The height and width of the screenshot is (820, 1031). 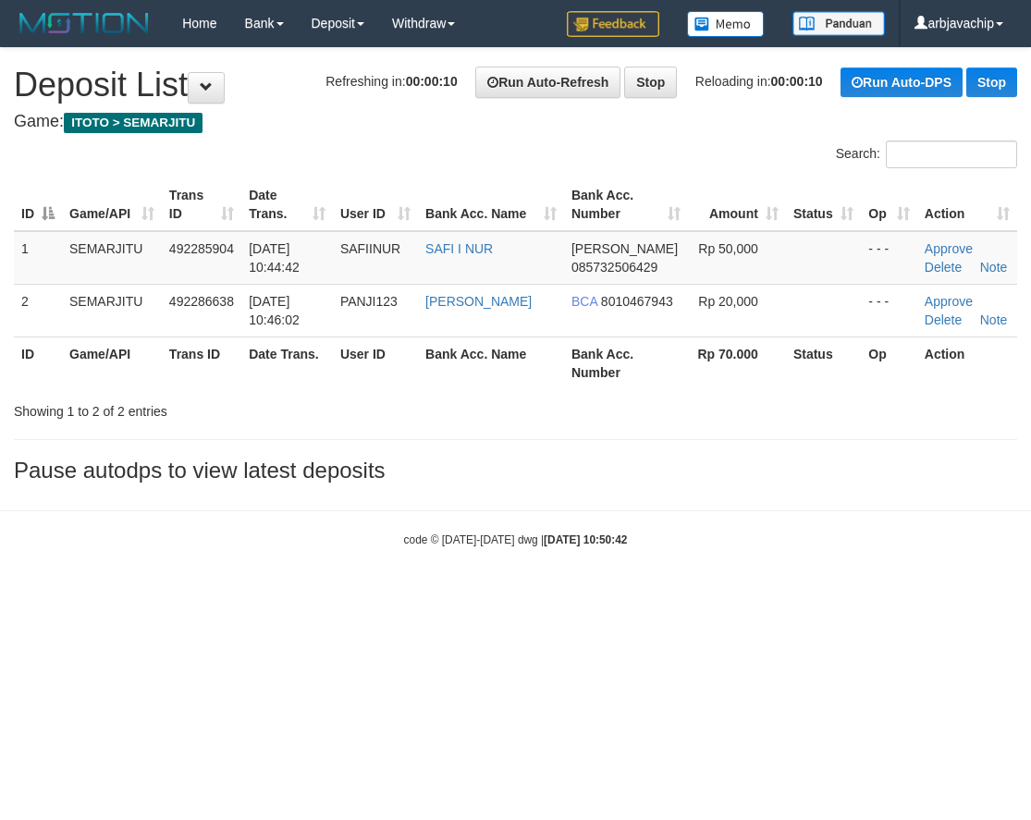 I want to click on h1: Deposit List, so click(x=515, y=85).